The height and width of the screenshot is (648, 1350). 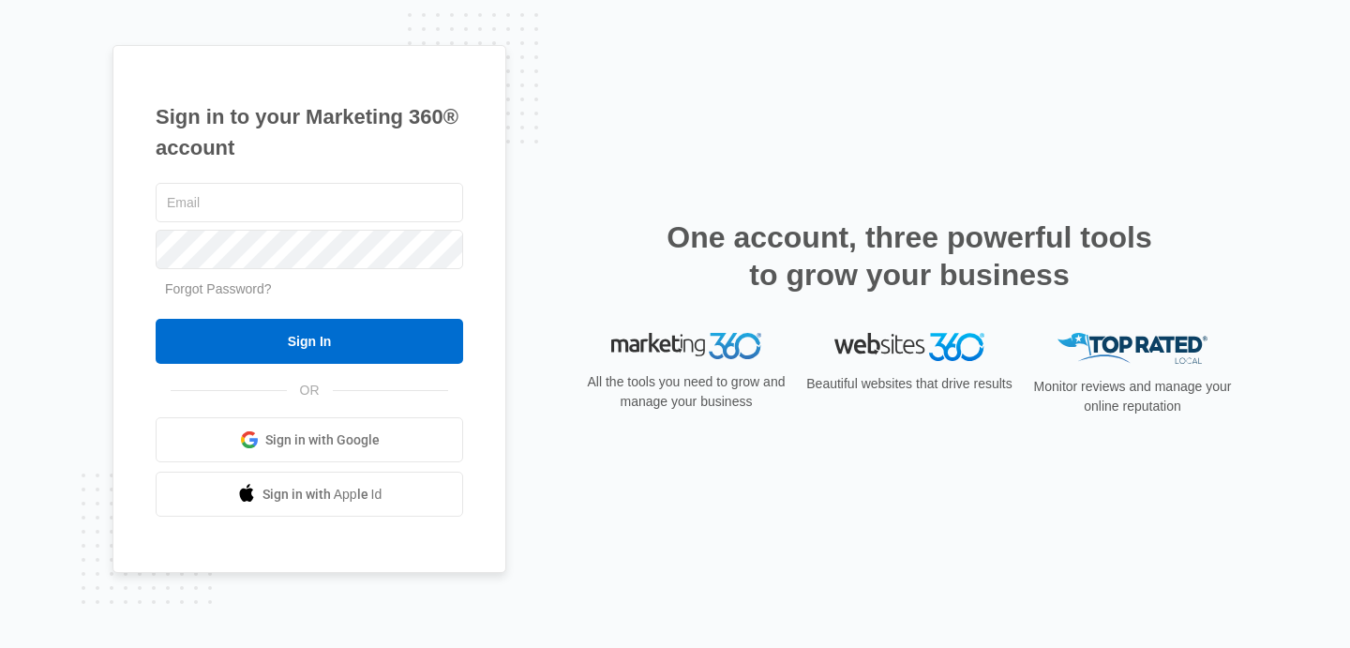 What do you see at coordinates (309, 494) in the screenshot?
I see `a: Sign in with Apple Id` at bounding box center [309, 494].